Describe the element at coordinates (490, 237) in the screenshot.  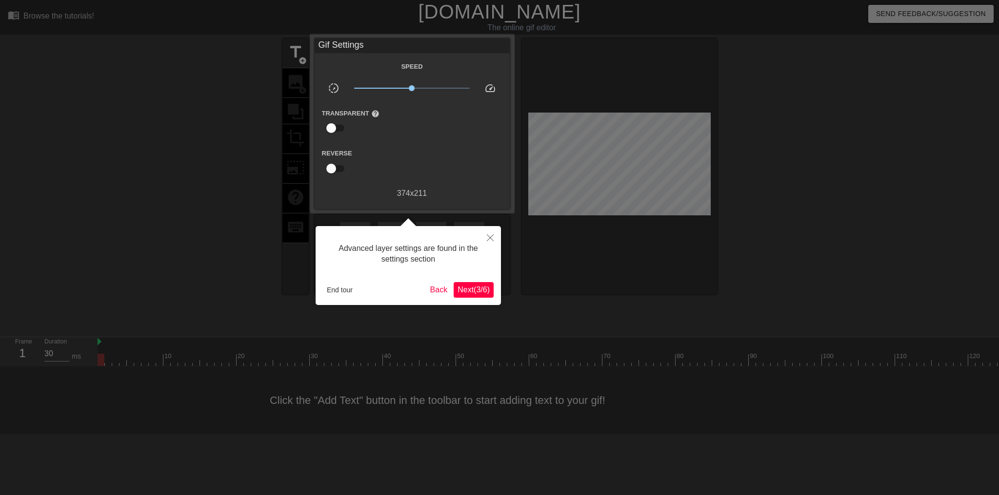
I see `button: Close` at that location.